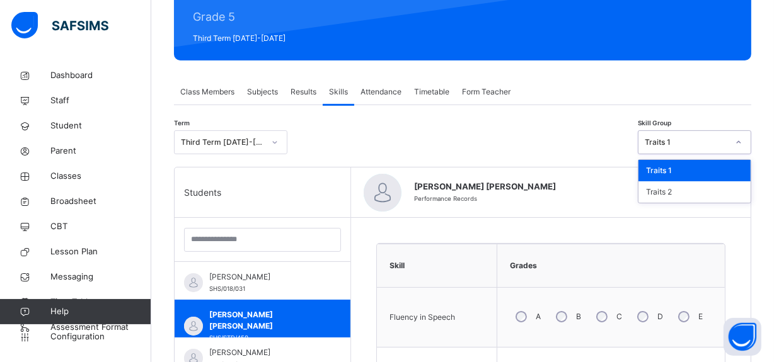 The width and height of the screenshot is (774, 362). Describe the element at coordinates (202, 192) in the screenshot. I see `span: Students` at that location.